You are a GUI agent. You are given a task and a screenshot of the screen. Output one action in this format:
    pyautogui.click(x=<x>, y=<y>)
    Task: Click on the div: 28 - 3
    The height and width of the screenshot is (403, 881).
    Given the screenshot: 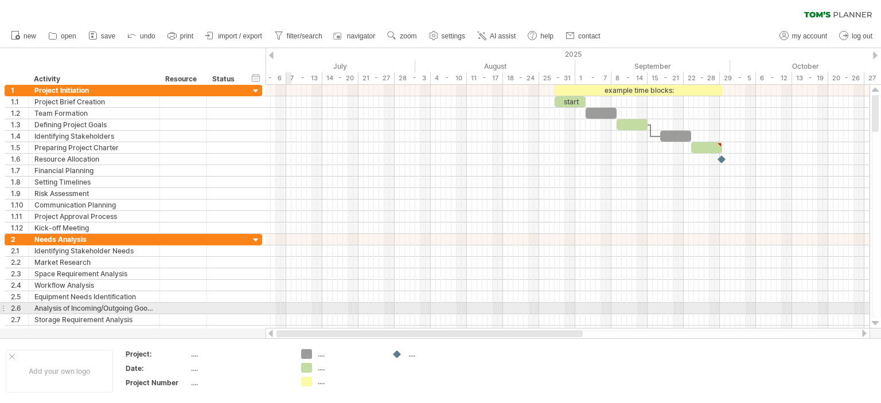 What is the action you would take?
    pyautogui.click(x=412, y=78)
    